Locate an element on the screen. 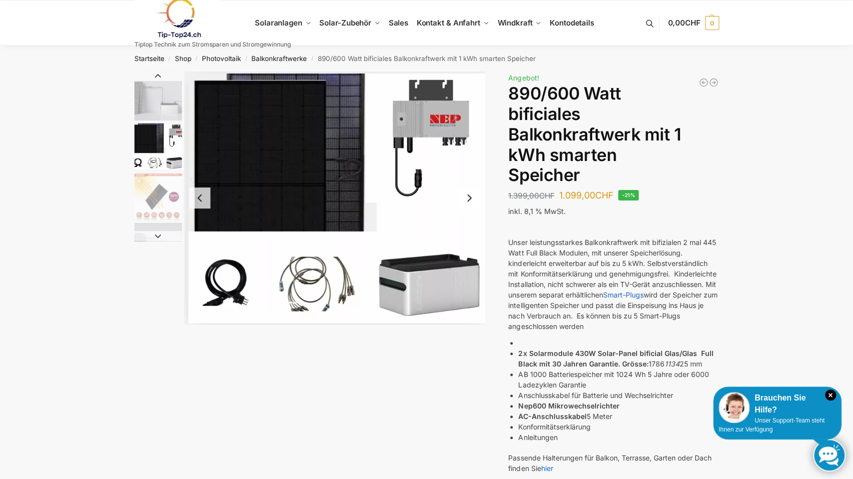  a: Startseite is located at coordinates (149, 58).